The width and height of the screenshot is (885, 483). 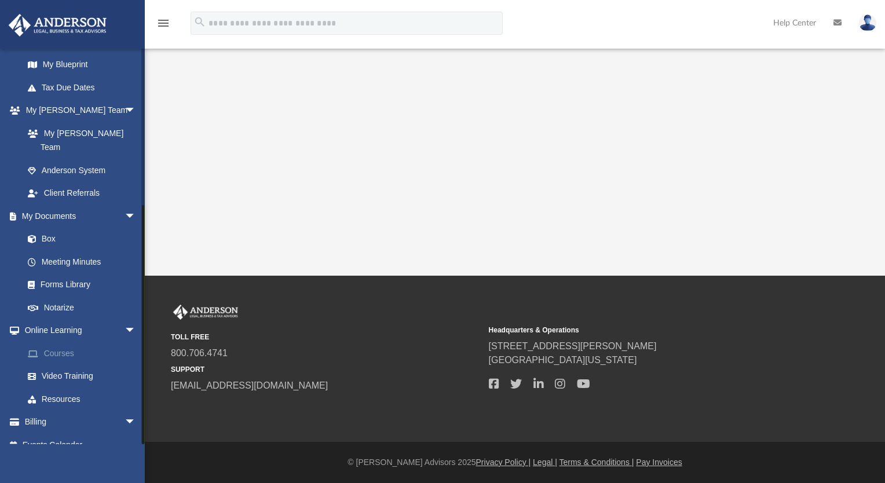 I want to click on i: menu, so click(x=163, y=23).